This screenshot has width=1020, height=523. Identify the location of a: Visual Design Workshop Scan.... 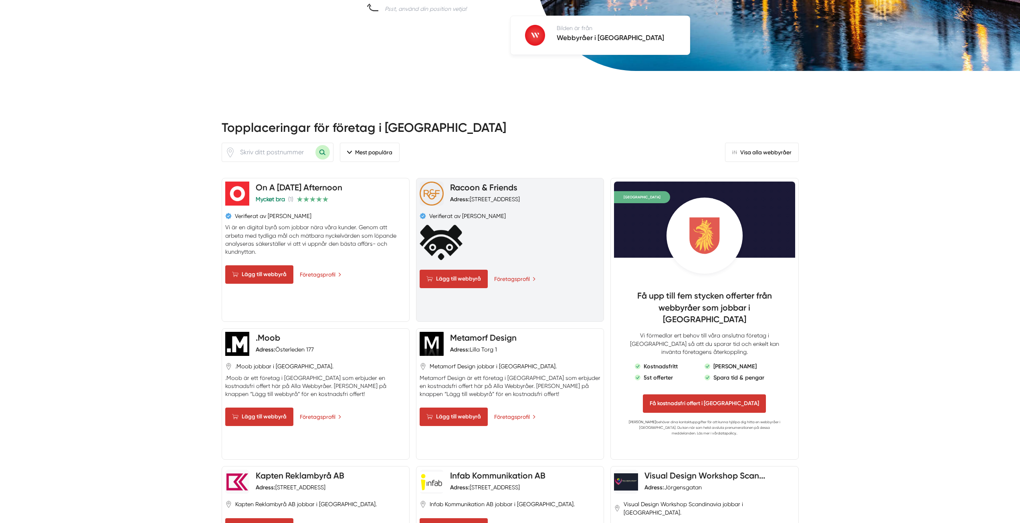
(705, 475).